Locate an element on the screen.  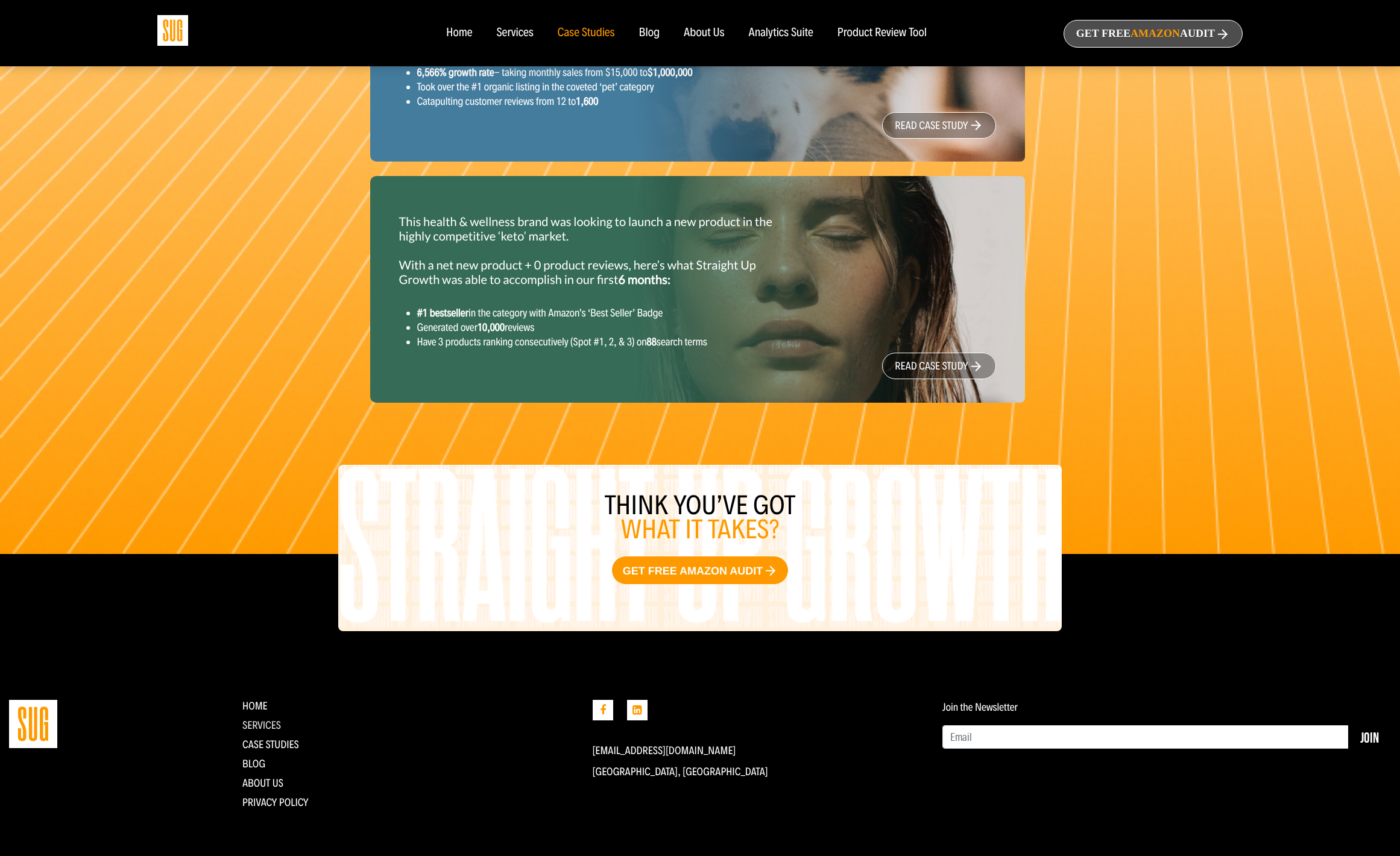
h3: Think you’ve got is located at coordinates (700, 518).